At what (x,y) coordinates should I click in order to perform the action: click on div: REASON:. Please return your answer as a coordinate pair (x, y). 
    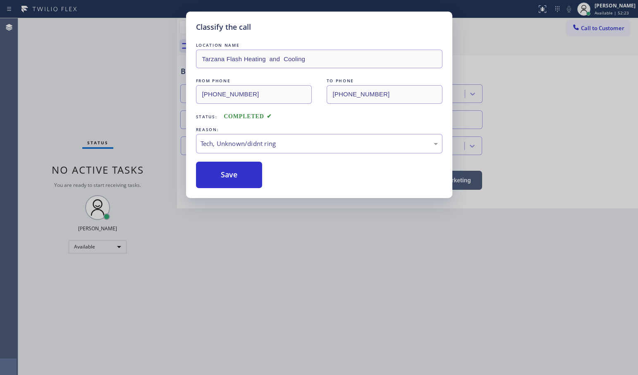
    Looking at the image, I should click on (319, 130).